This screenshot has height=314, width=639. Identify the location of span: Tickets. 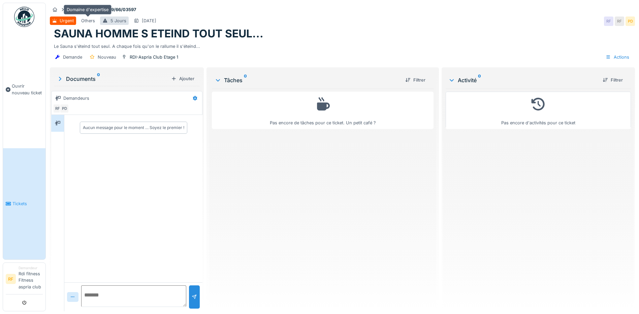
(28, 204).